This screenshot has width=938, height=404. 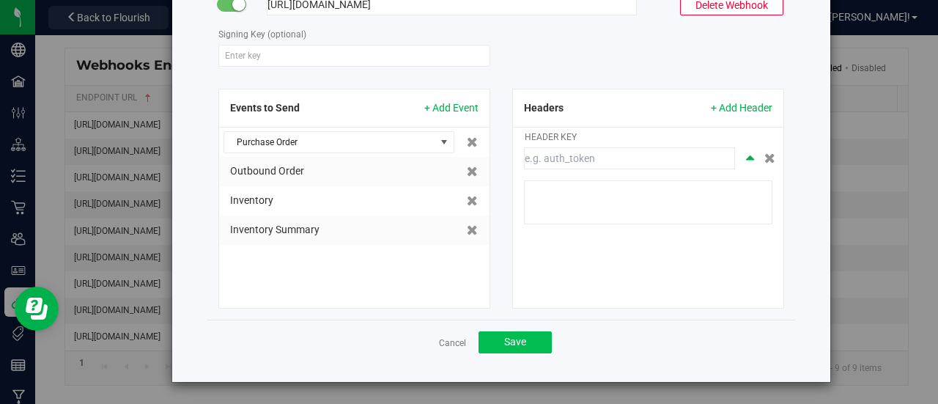 I want to click on span: Headers, so click(x=544, y=108).